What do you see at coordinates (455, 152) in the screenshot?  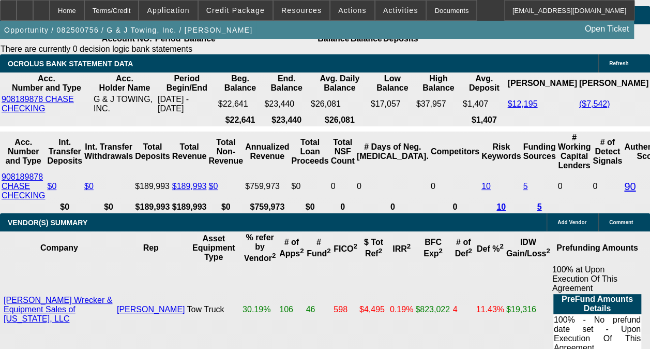 I see `th: Competitors` at bounding box center [455, 152].